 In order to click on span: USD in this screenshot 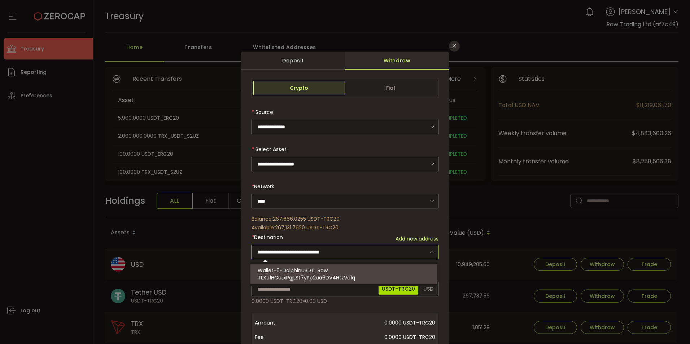, I will do `click(428, 289)`.